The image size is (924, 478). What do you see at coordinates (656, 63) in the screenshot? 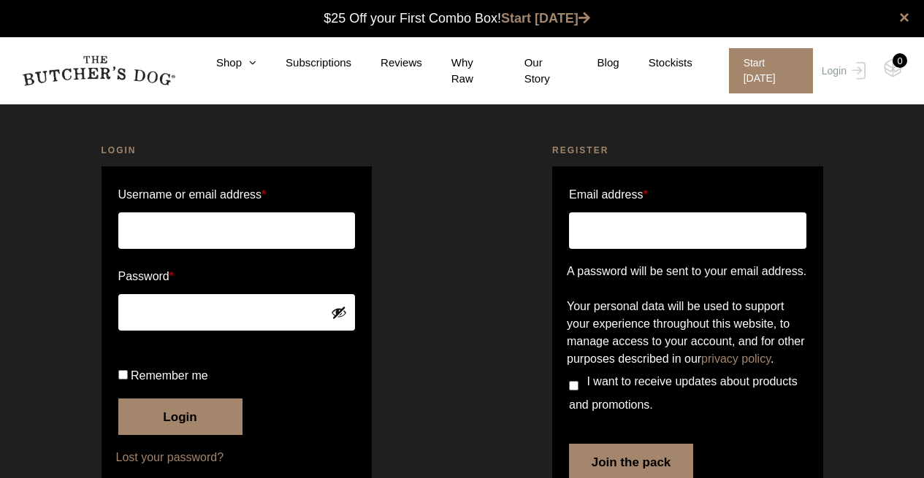
I see `a: Stockists` at bounding box center [656, 63].